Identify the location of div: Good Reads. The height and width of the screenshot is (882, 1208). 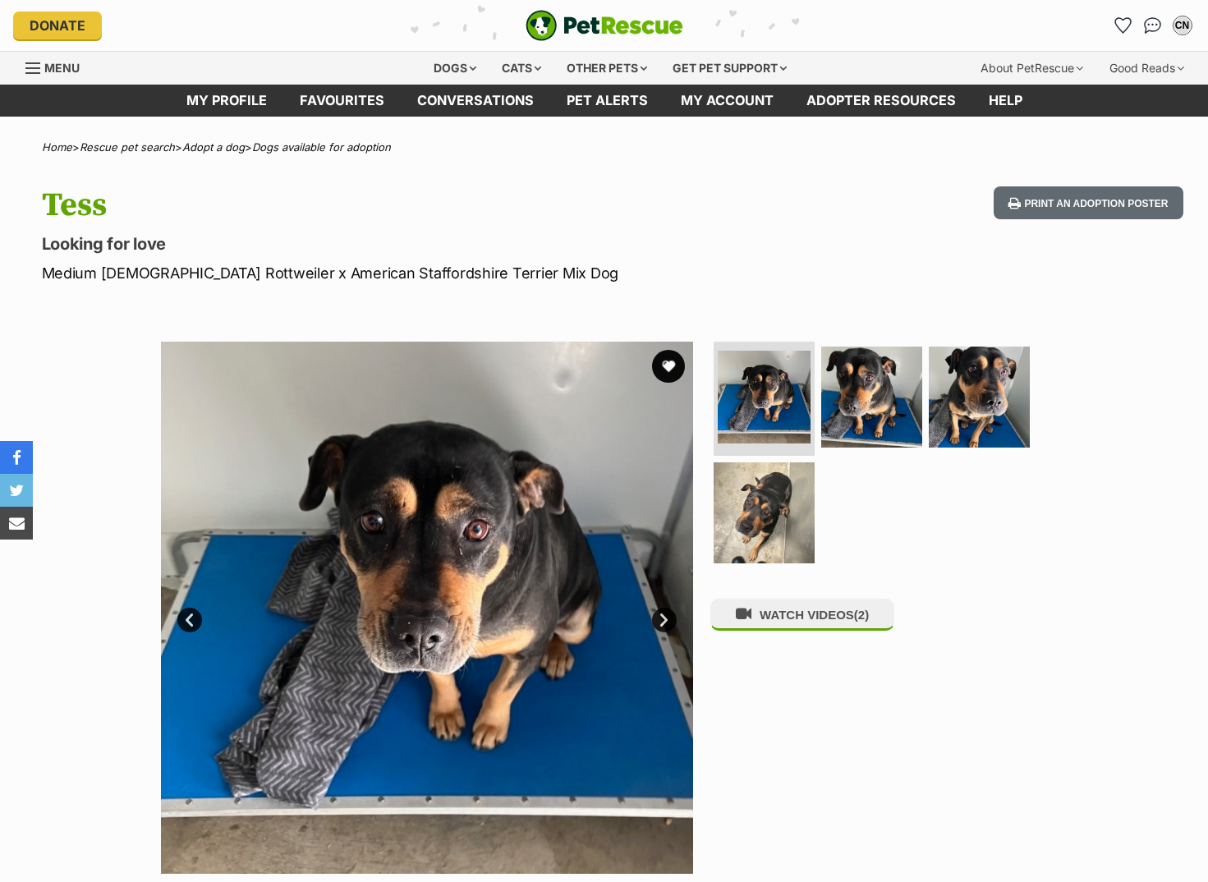
(1146, 68).